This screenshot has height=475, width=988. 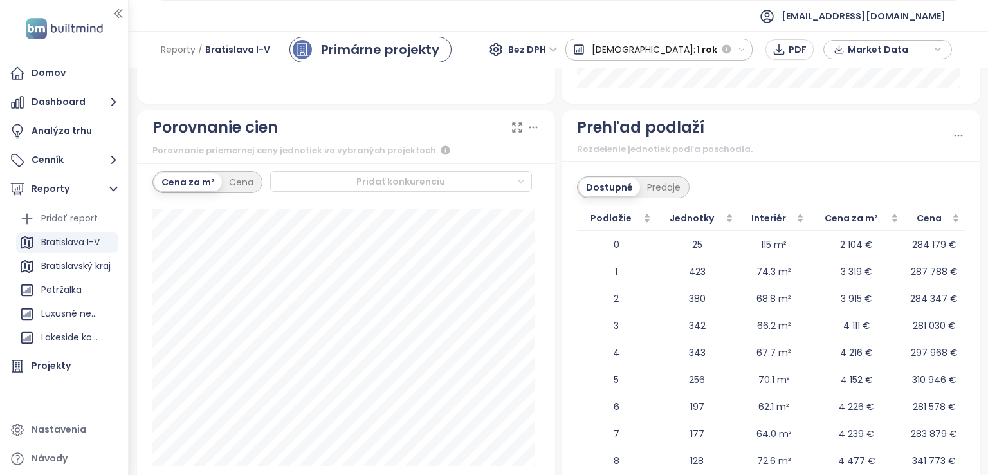 I want to click on span: Bez DPH, so click(x=533, y=50).